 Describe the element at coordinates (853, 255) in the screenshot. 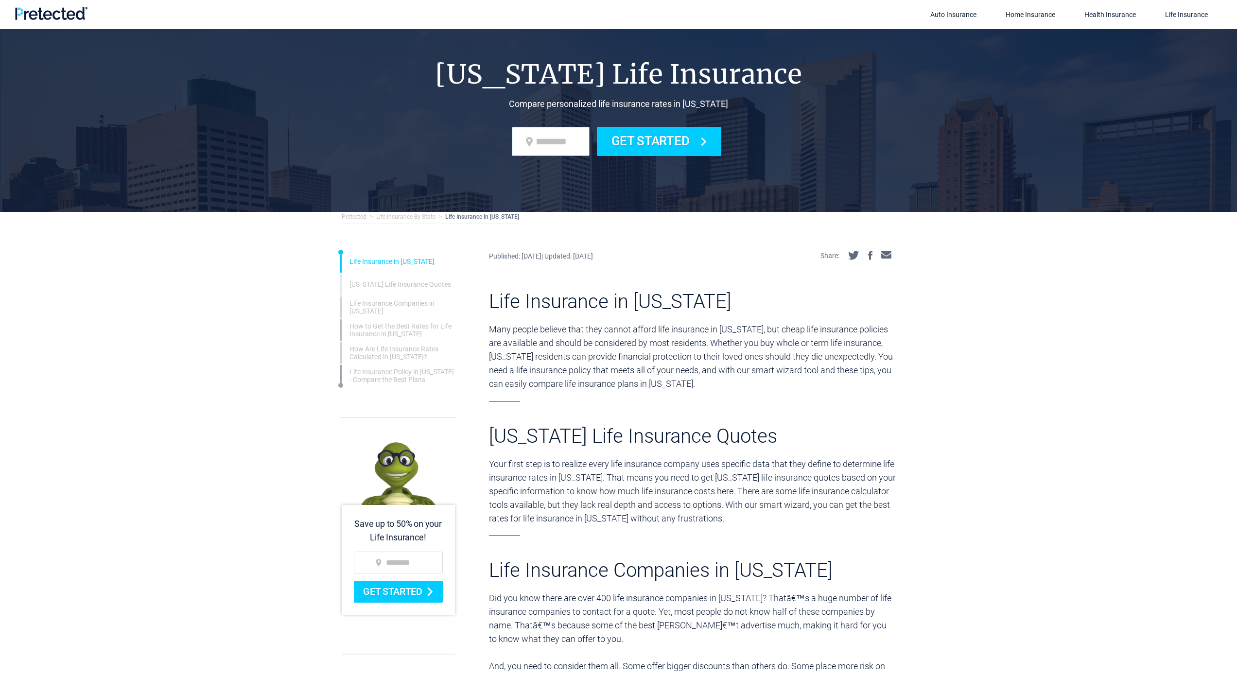

I see `img: twitter` at that location.